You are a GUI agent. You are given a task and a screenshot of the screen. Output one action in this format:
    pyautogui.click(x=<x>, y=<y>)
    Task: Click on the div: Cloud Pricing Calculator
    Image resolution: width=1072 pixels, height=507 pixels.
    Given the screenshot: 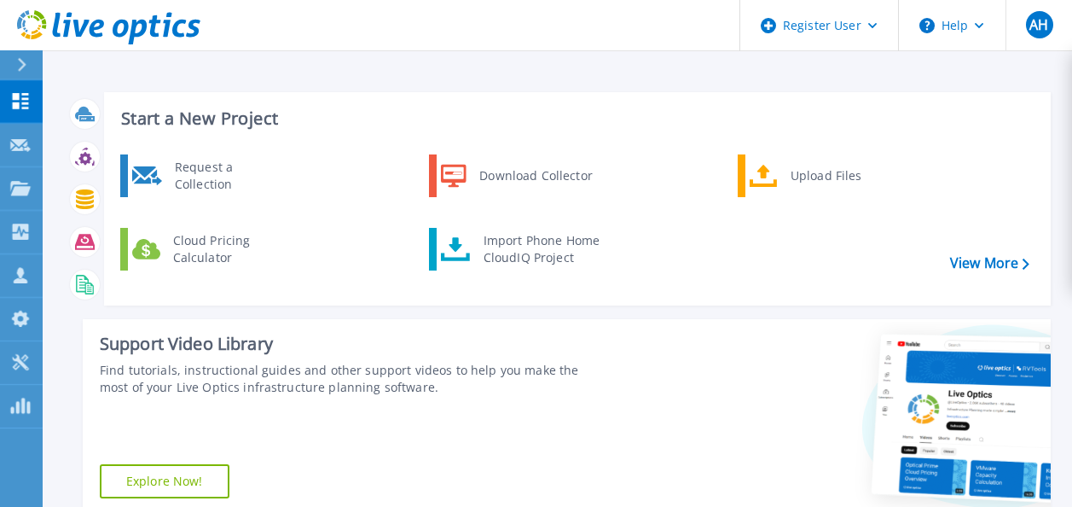 What is the action you would take?
    pyautogui.click(x=228, y=249)
    